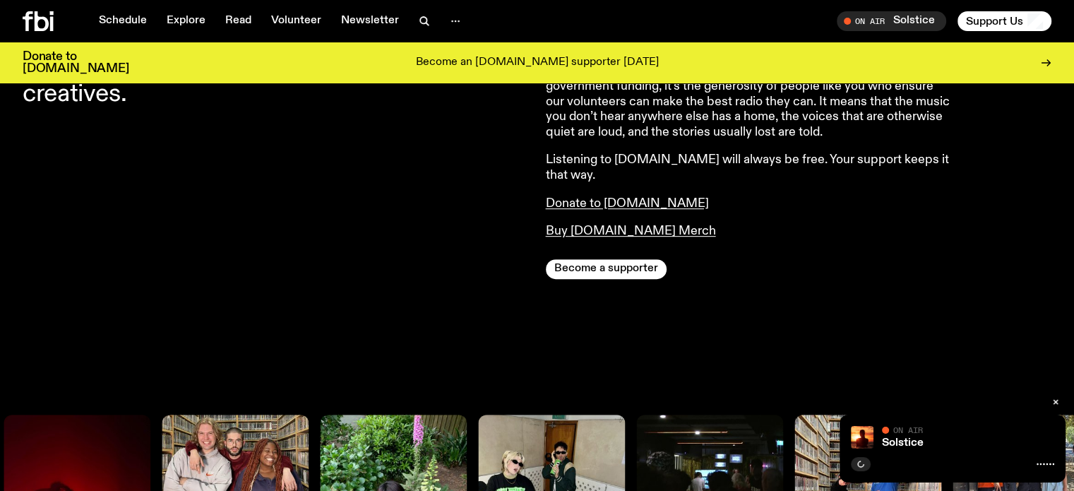  What do you see at coordinates (862, 437) in the screenshot?
I see `img: A girl standing in the ocean as waist level, staring into the rise of the sun.` at bounding box center [862, 437].